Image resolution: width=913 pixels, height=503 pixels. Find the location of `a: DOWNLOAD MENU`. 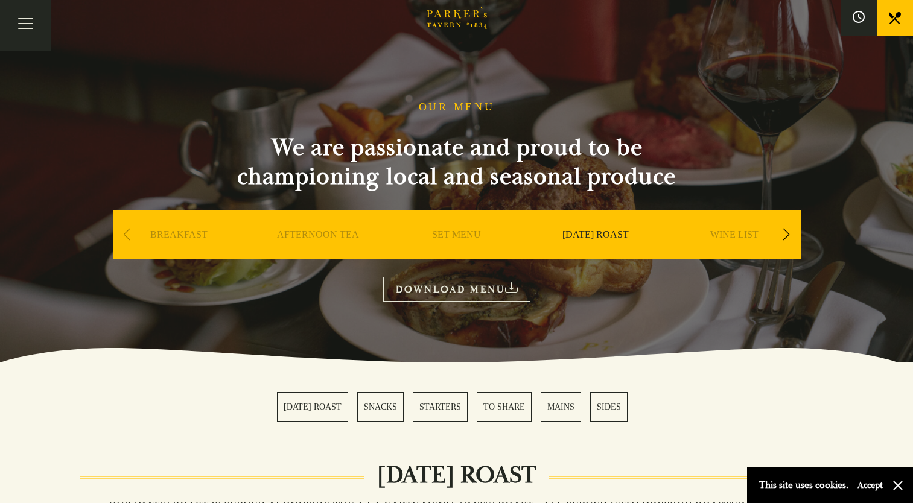

a: DOWNLOAD MENU is located at coordinates (457, 289).